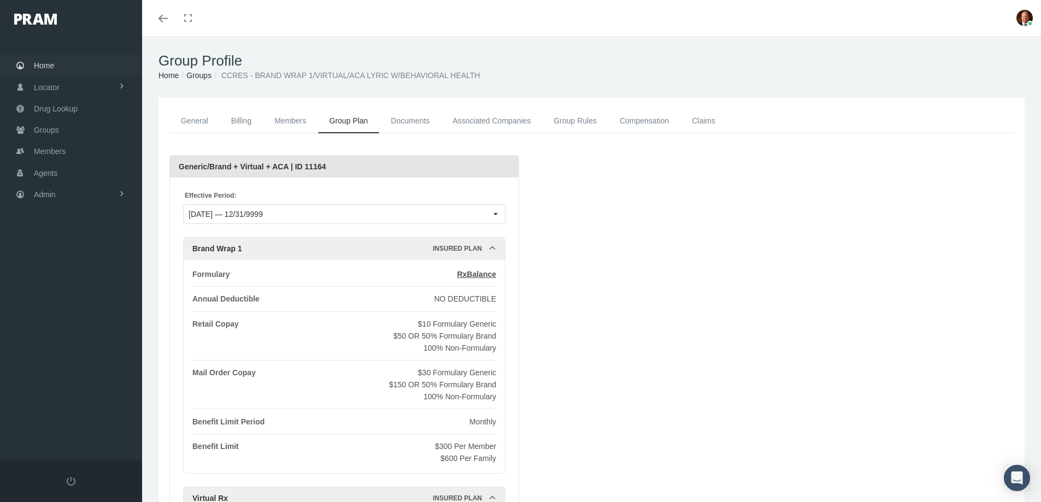  Describe the element at coordinates (468, 459) in the screenshot. I see `span: $600 Per Family` at that location.